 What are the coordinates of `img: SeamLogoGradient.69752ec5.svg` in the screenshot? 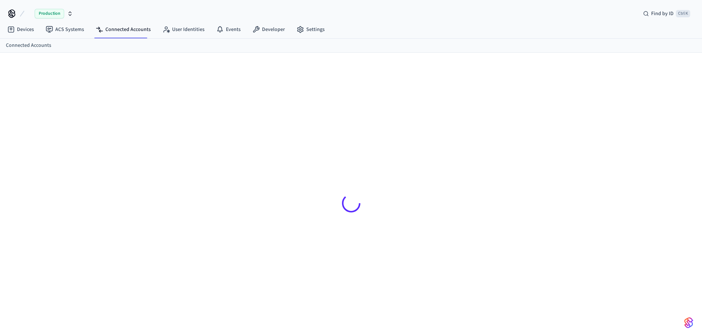 It's located at (689, 323).